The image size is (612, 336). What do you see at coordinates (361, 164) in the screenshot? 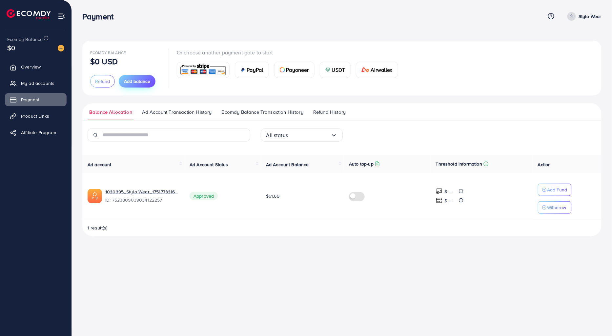
I see `p: Auto top-up` at bounding box center [361, 164].